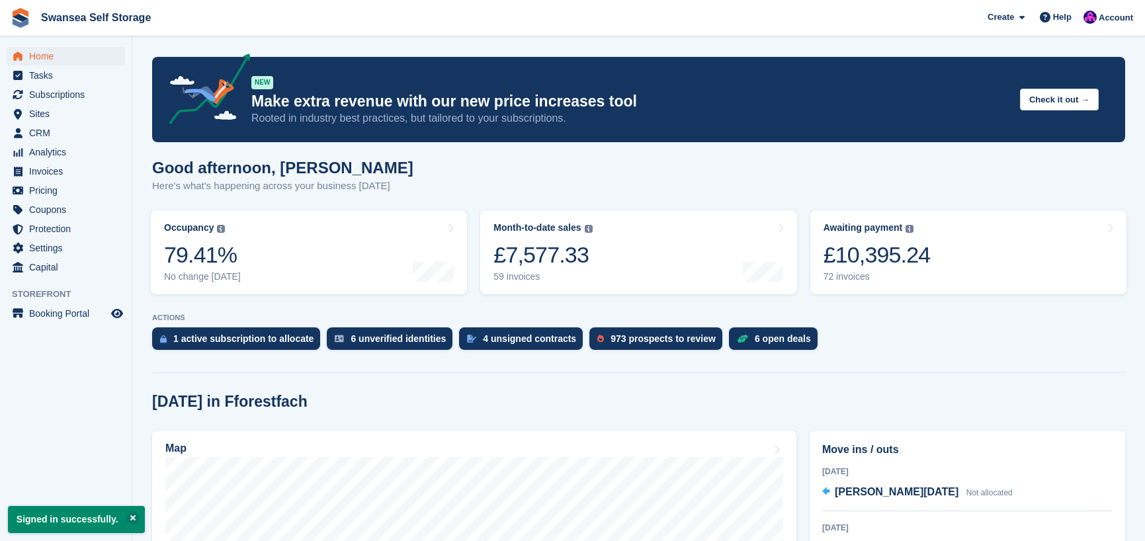 This screenshot has height=541, width=1145. I want to click on p: Rooted in industry best practices, but tailored to your subscriptions., so click(630, 118).